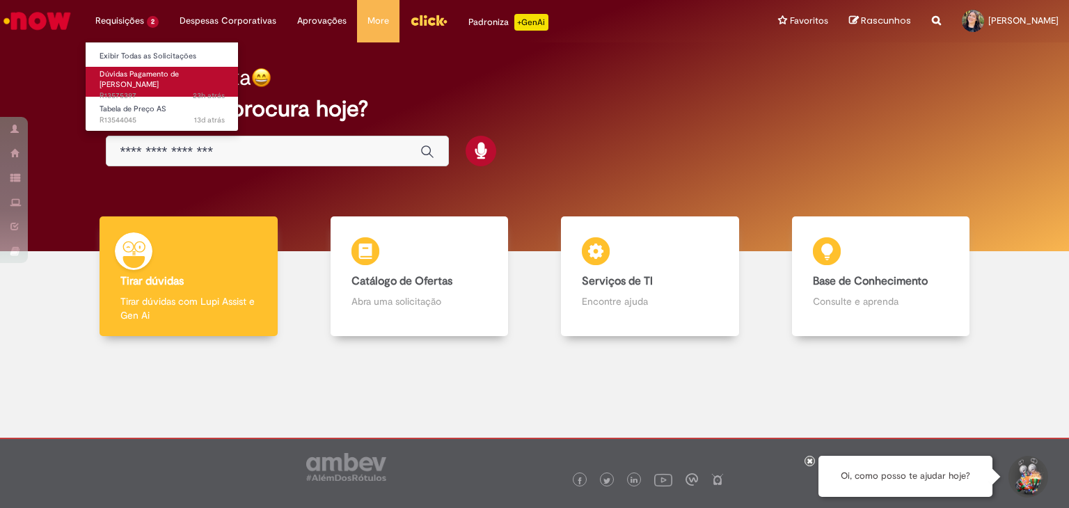  Describe the element at coordinates (120, 21) in the screenshot. I see `span: Requisições` at that location.